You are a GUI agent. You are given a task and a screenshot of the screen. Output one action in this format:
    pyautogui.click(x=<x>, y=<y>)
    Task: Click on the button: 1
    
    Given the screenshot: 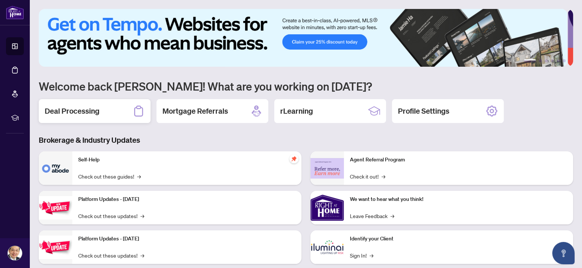 What is the action you would take?
    pyautogui.click(x=530, y=61)
    